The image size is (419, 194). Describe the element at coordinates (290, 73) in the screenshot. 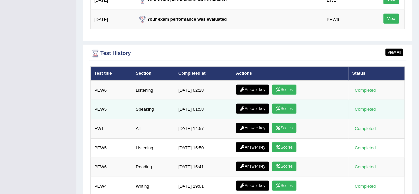

I see `th: Actions` at that location.